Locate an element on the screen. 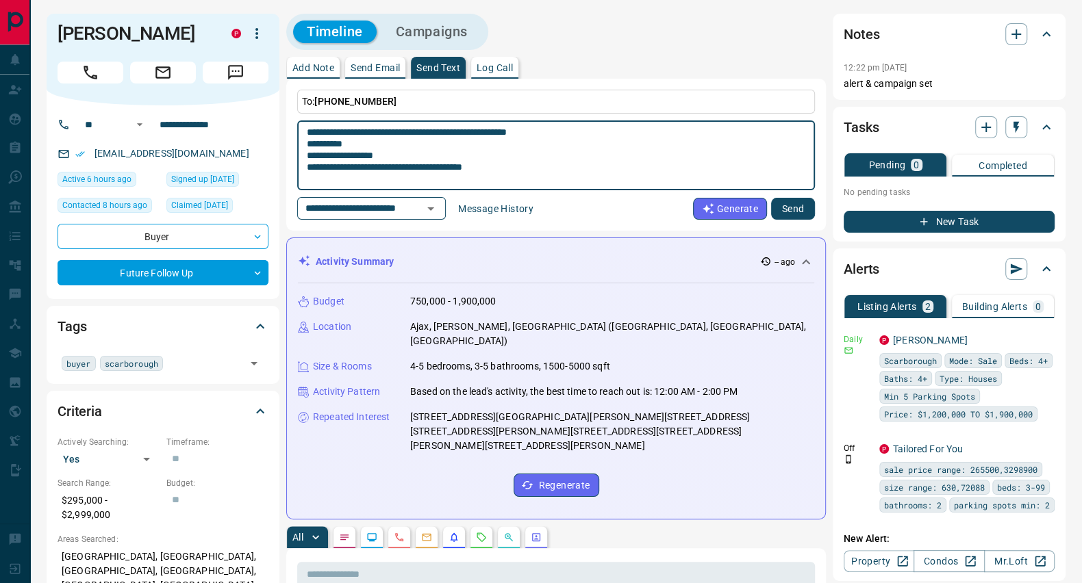 The width and height of the screenshot is (1082, 583). p: Search Range: is located at coordinates (108, 483).